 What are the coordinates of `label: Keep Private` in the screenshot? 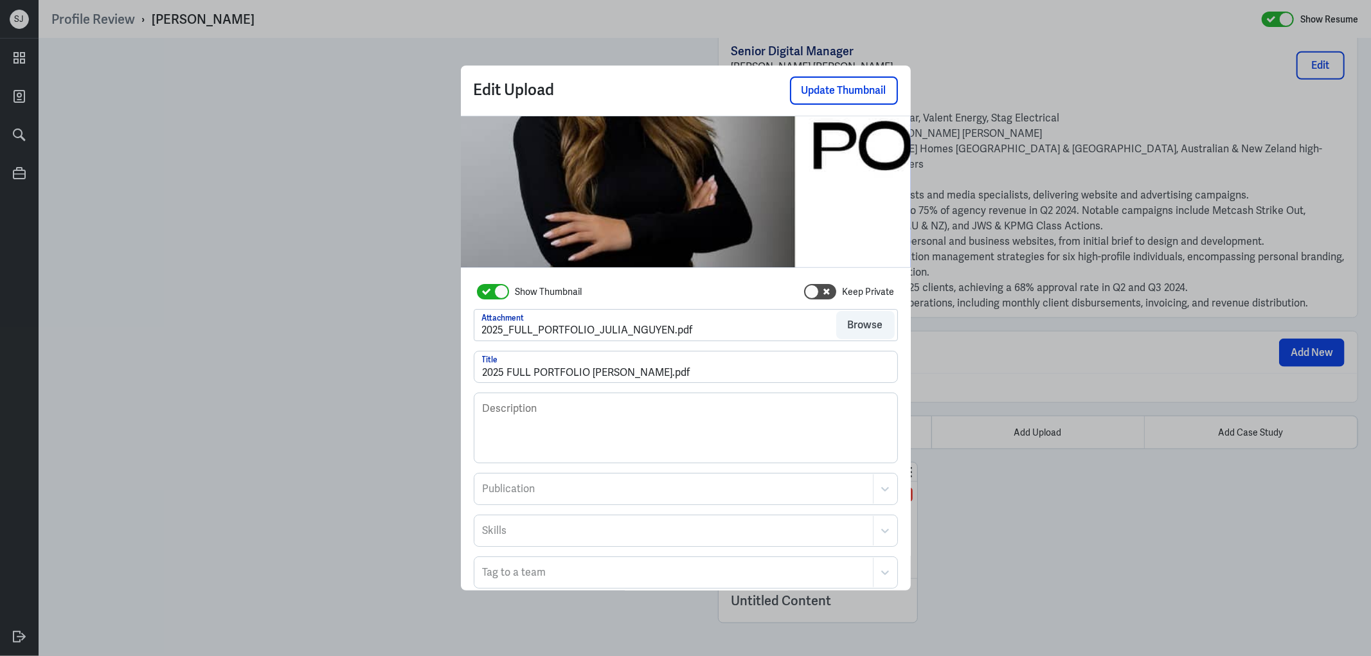 It's located at (868, 292).